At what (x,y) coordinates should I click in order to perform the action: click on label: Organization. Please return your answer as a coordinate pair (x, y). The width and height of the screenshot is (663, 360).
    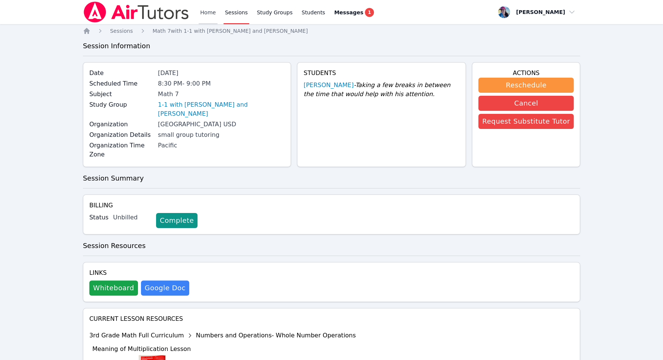
    Looking at the image, I should click on (121, 124).